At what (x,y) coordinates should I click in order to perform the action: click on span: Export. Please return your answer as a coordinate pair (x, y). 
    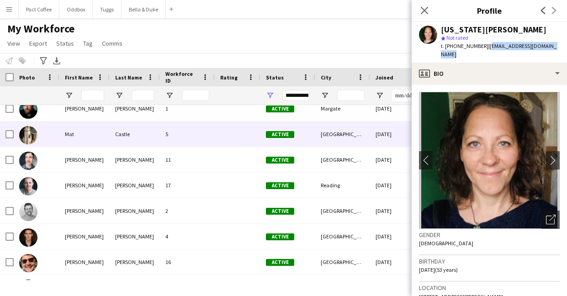
    Looking at the image, I should click on (38, 43).